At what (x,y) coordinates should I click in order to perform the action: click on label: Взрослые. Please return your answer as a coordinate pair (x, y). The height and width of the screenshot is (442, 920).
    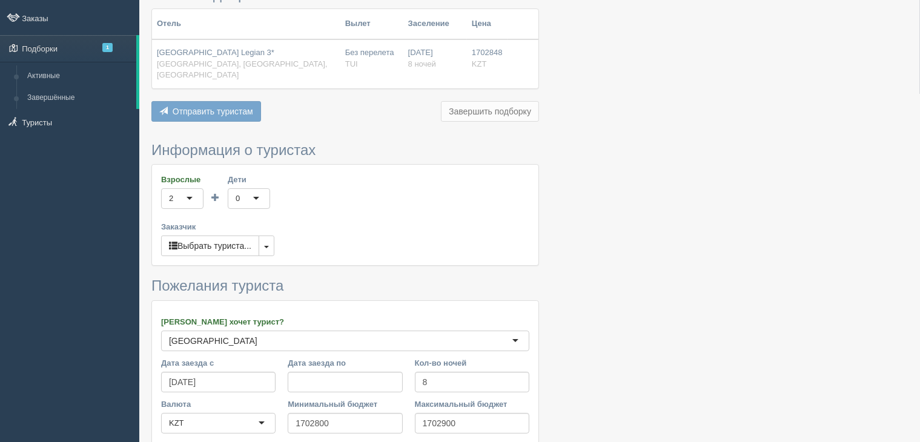
    Looking at the image, I should click on (182, 179).